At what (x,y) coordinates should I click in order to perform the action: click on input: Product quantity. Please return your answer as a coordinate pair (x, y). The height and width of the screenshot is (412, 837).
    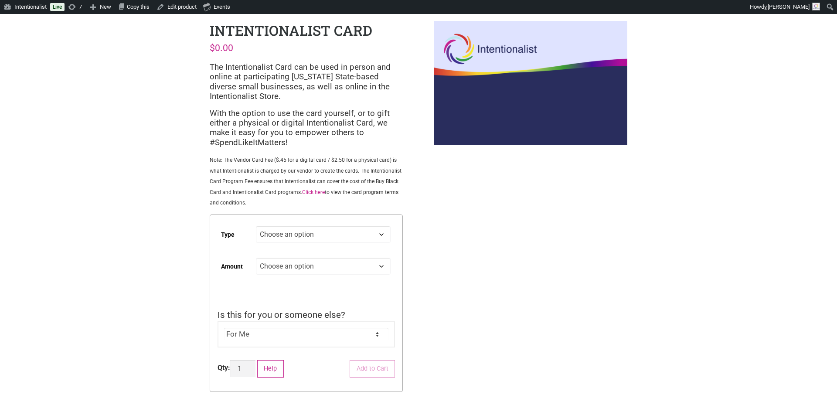
    Looking at the image, I should click on (243, 368).